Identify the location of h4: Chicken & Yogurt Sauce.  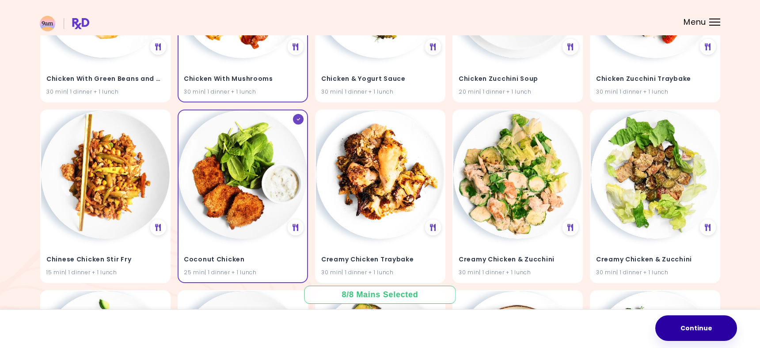
(380, 79).